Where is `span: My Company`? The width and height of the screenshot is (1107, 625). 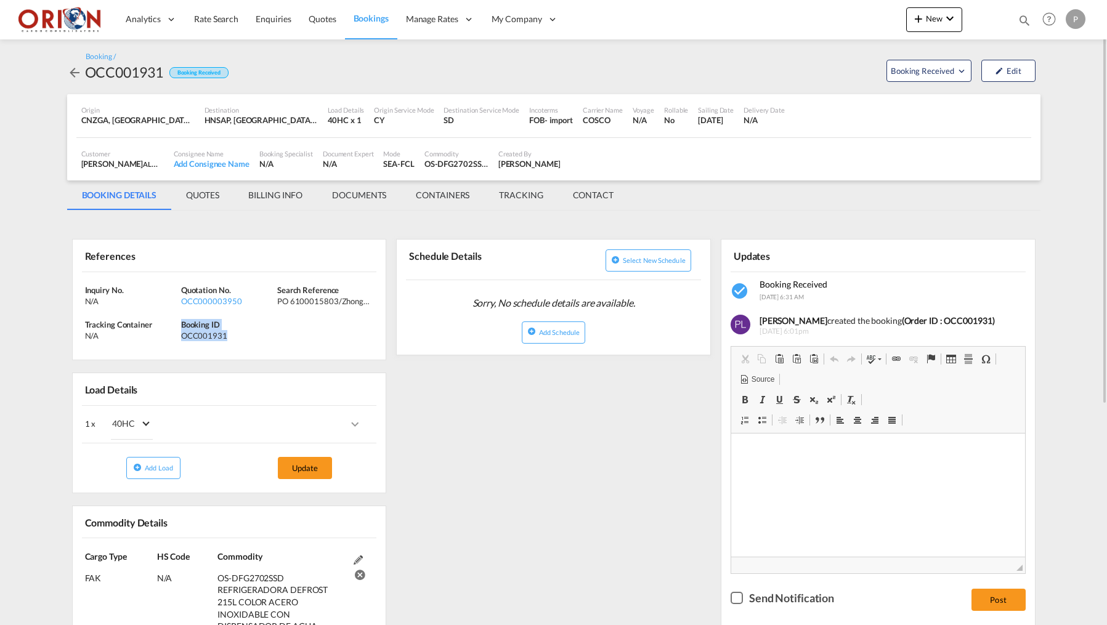
span: My Company is located at coordinates (517, 19).